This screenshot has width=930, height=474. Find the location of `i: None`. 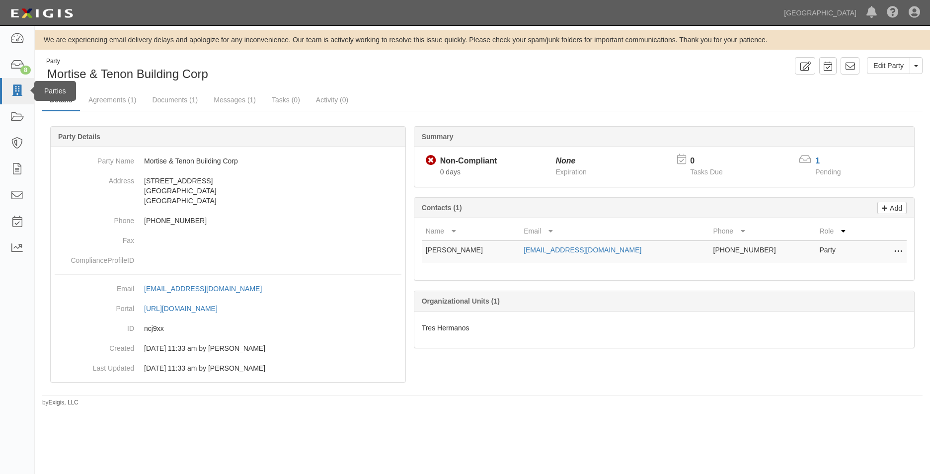

i: None is located at coordinates (566, 160).